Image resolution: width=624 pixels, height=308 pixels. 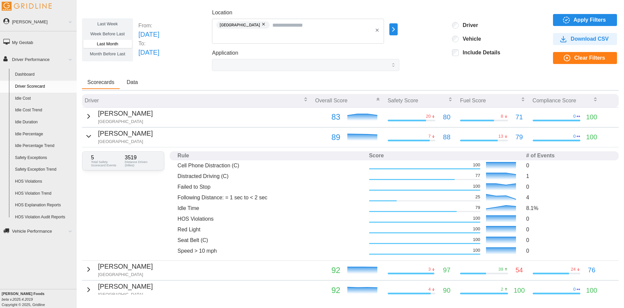 I want to click on a: Idle Percentage, so click(x=44, y=134).